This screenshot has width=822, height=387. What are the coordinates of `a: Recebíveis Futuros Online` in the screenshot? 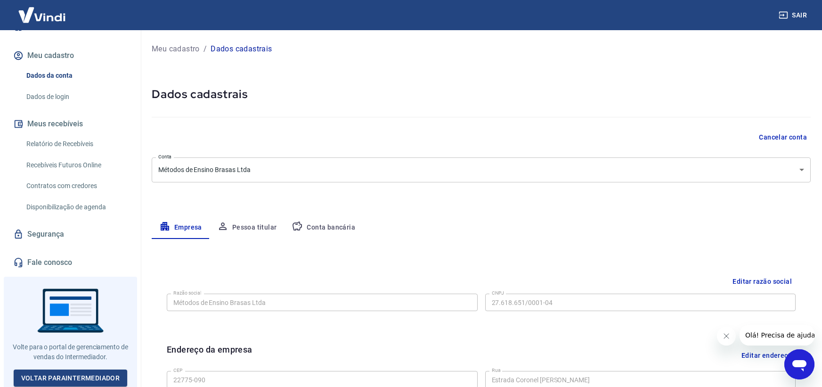 It's located at (76, 165).